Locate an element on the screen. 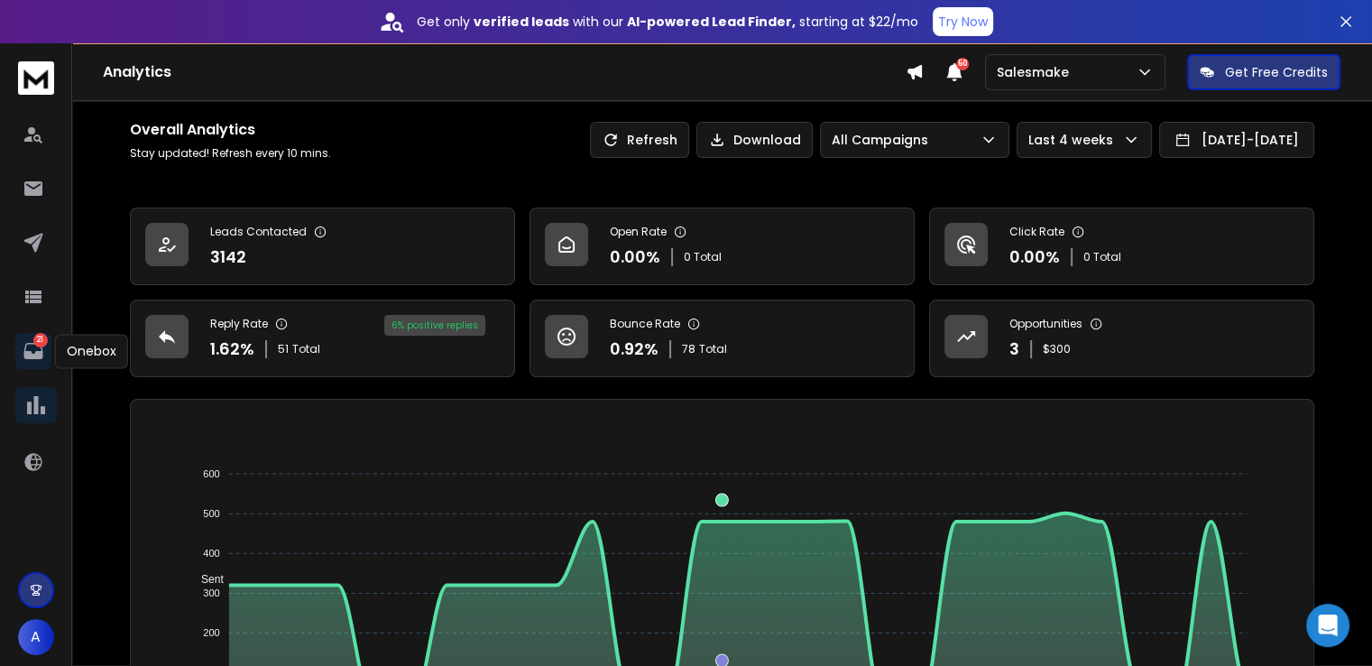 The width and height of the screenshot is (1372, 666). p: Salesmake is located at coordinates (1036, 72).